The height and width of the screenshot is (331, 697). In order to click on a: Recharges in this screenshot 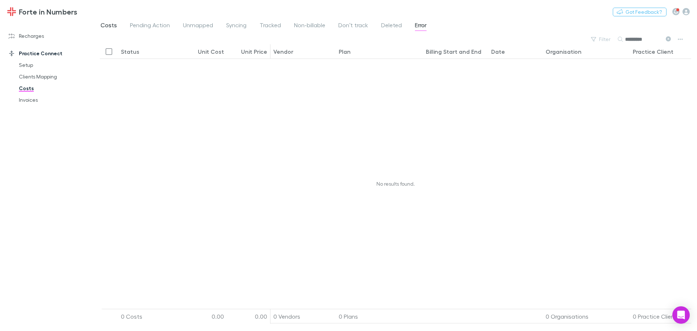, I will do `click(50, 36)`.